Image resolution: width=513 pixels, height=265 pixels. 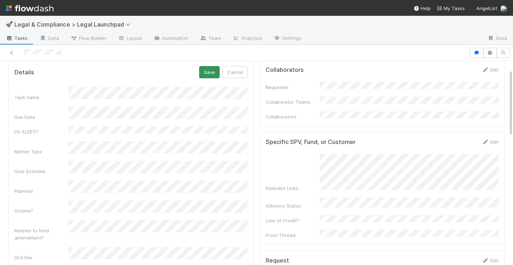 What do you see at coordinates (497, 39) in the screenshot?
I see `a: Docs` at bounding box center [497, 39].